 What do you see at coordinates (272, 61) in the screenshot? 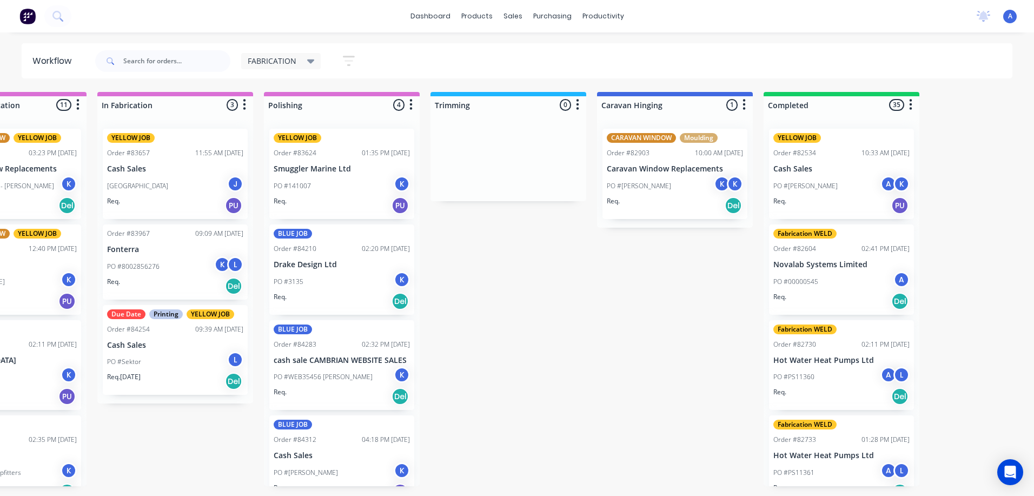
I see `span: FABRICATION` at bounding box center [272, 61].